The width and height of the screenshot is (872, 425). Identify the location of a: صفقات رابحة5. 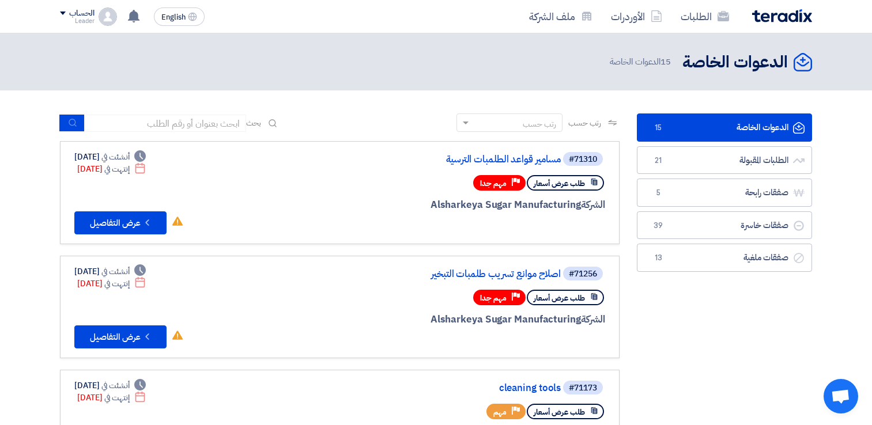
(724, 192).